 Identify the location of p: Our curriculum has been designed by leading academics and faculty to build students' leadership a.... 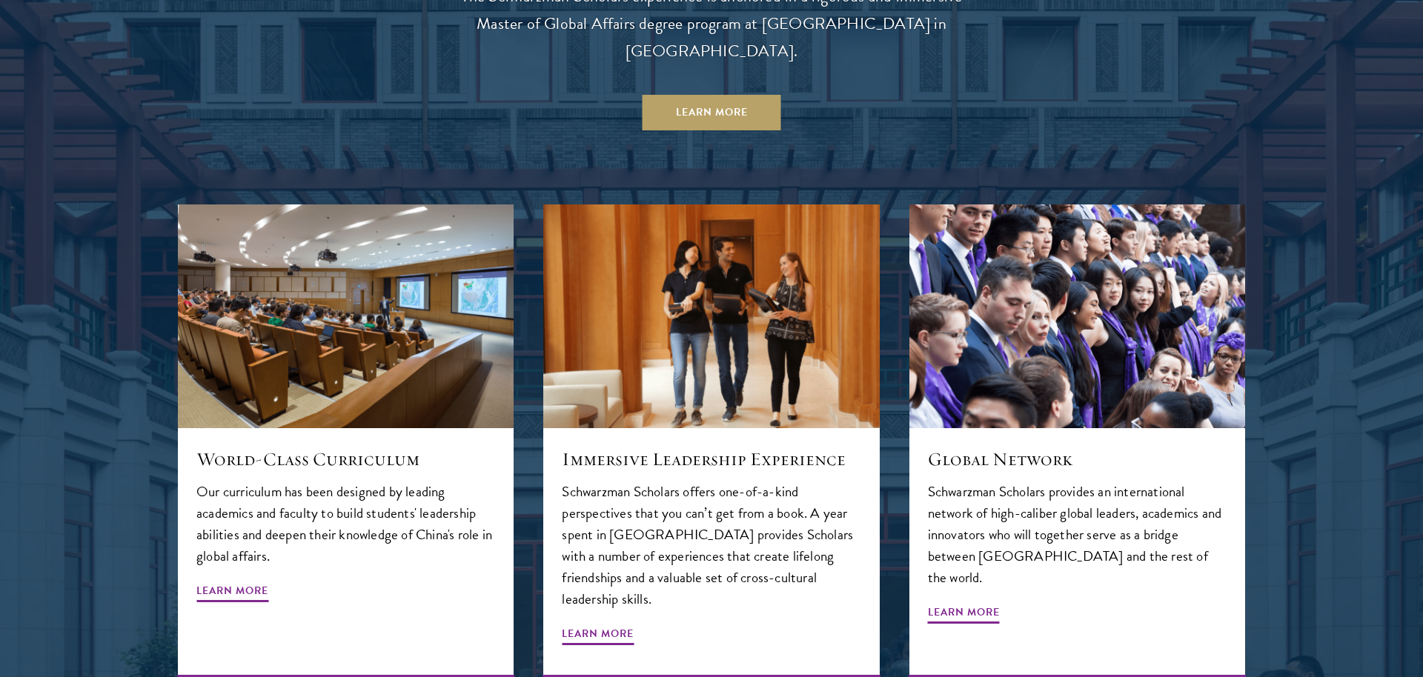
(345, 524).